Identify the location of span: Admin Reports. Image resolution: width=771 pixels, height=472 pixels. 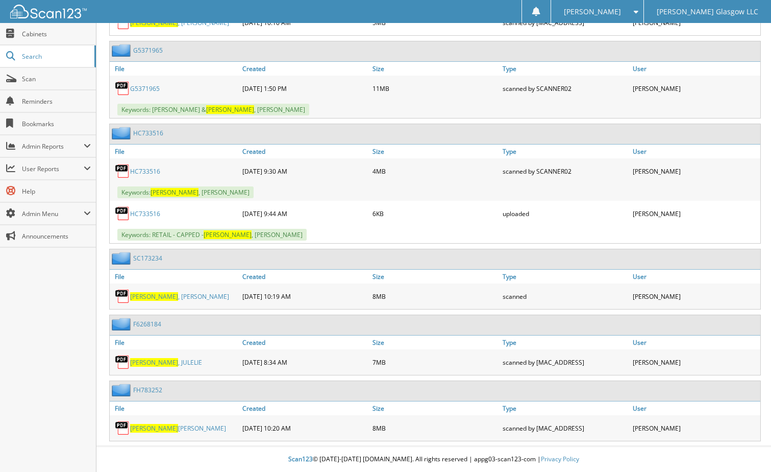
(53, 146).